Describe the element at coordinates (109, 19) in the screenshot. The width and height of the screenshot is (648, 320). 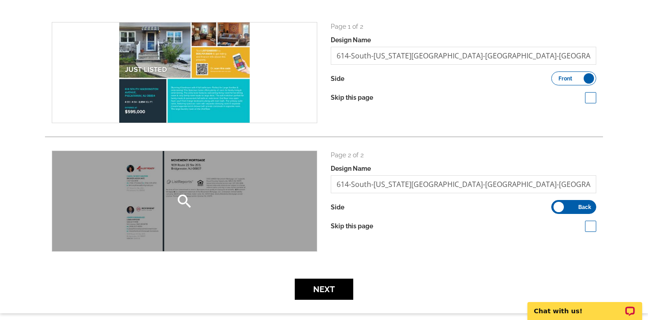
I see `button: Open LiveChat chat widget` at that location.